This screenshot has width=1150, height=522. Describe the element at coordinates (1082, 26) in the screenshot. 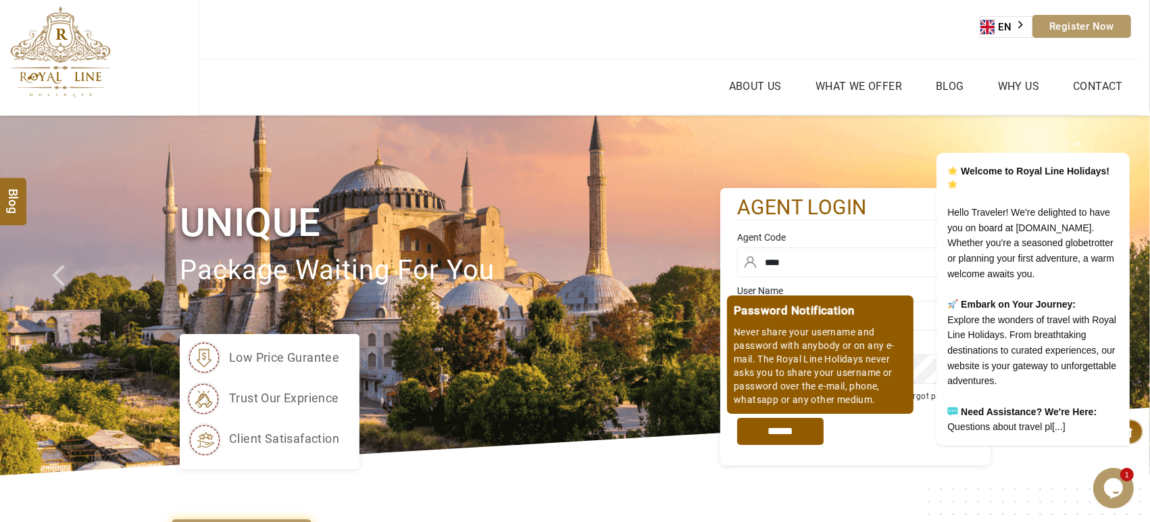

I see `a: Register Now` at that location.